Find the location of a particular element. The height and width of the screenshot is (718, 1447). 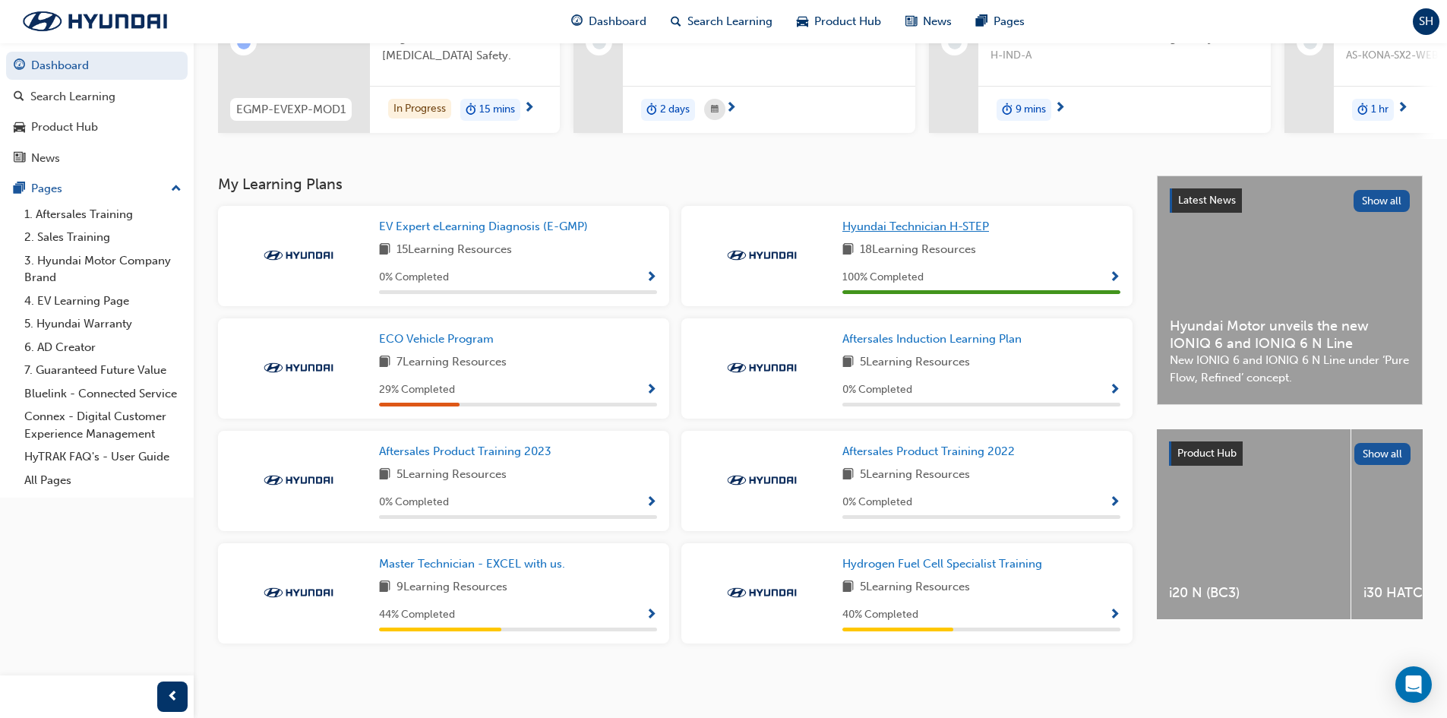

span: Hyundai Technician H-STEP is located at coordinates (915, 226).